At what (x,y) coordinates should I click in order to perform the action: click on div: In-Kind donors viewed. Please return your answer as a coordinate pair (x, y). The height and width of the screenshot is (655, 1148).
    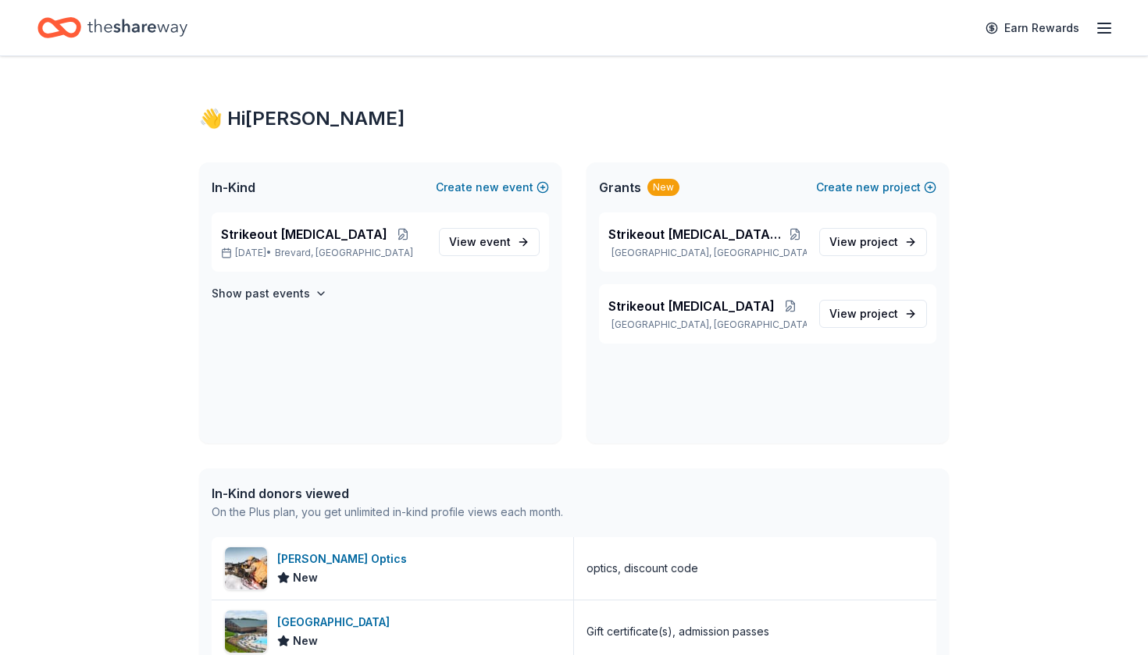
    Looking at the image, I should click on (387, 494).